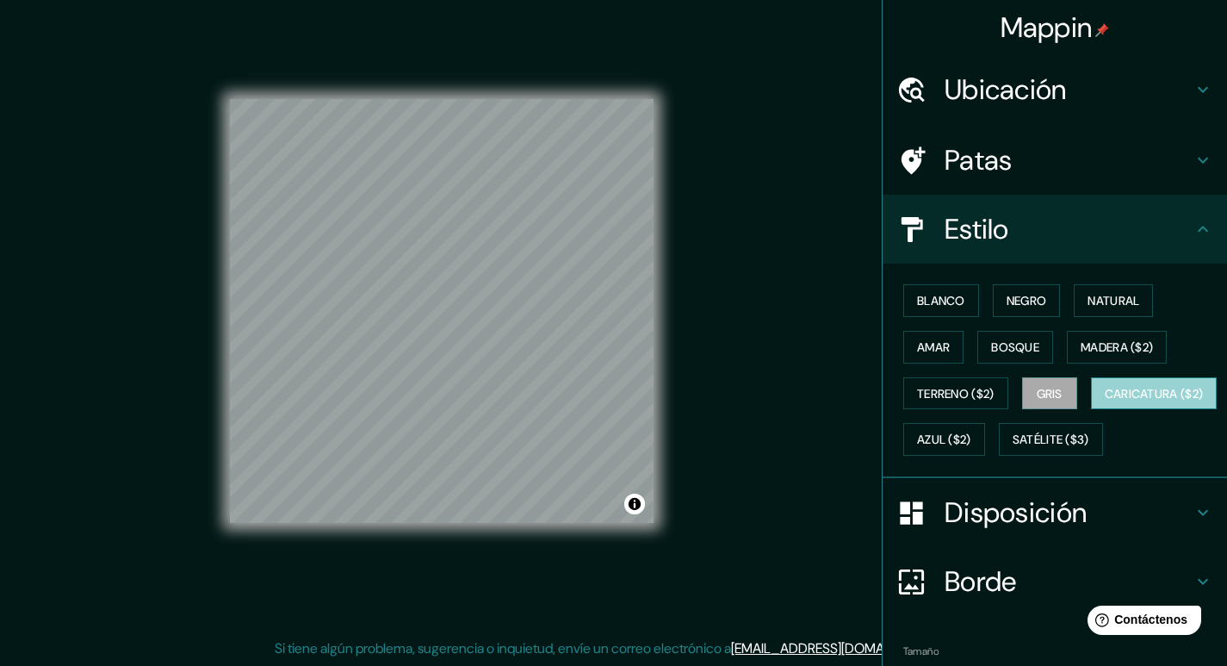  I want to click on font: Disposición, so click(1016, 512).